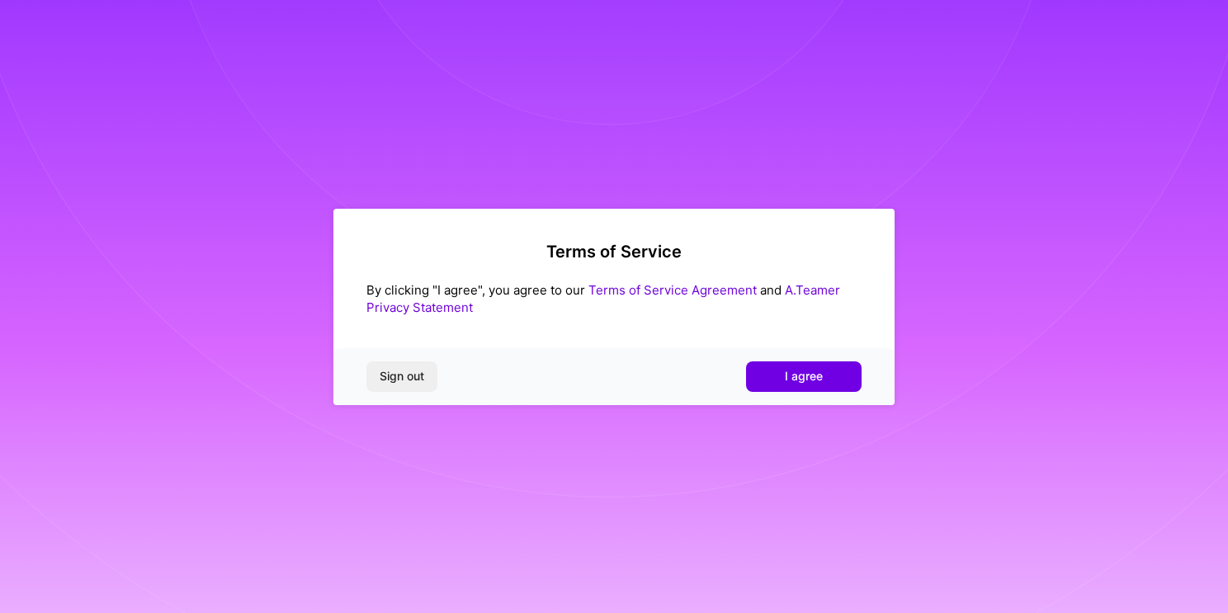 The width and height of the screenshot is (1228, 613). Describe the element at coordinates (402, 376) in the screenshot. I see `button: Sign out` at that location.